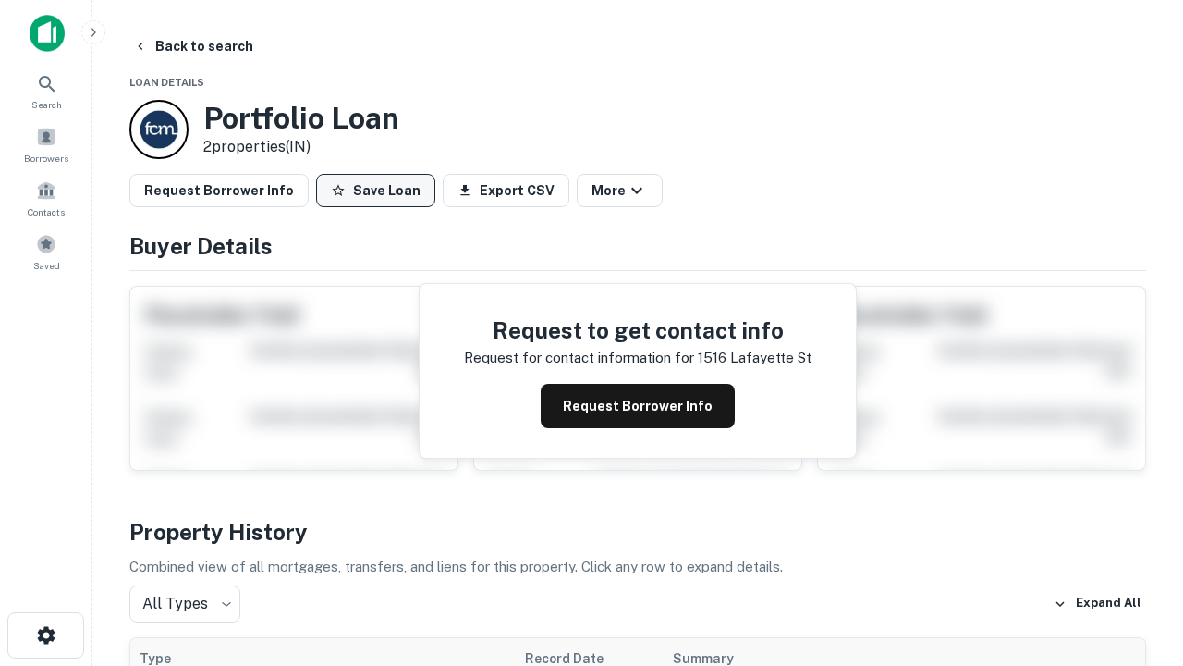  What do you see at coordinates (301, 118) in the screenshot?
I see `h3: Portfolio Loan` at bounding box center [301, 118].